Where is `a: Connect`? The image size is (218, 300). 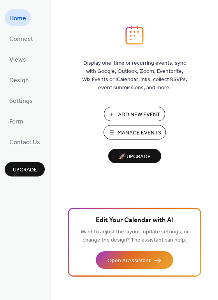 a: Connect is located at coordinates (21, 38).